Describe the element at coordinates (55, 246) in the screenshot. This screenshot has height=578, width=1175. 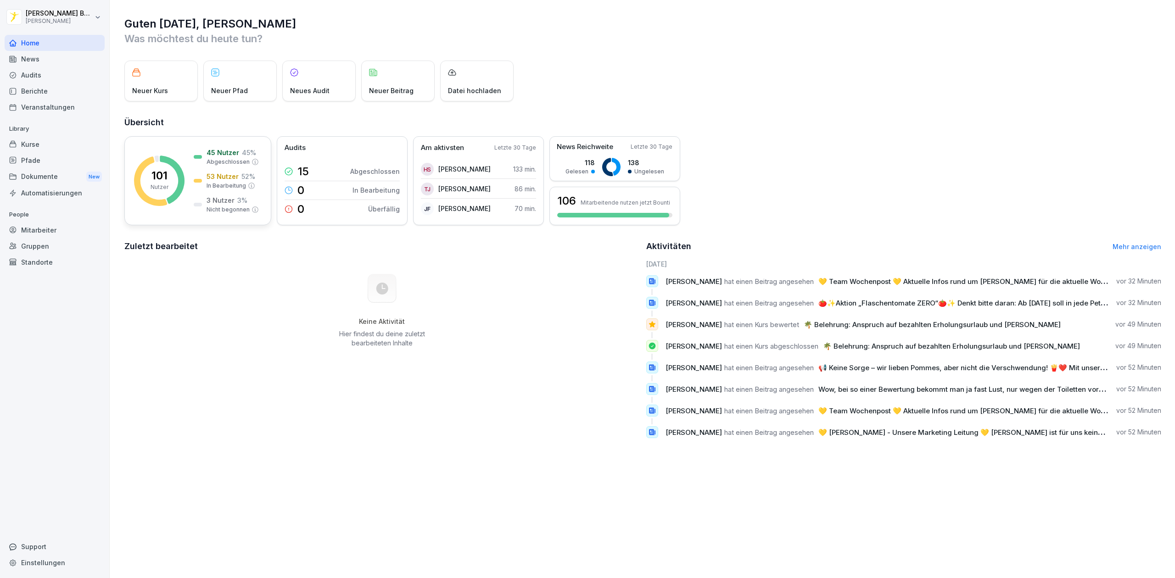
I see `div: Gruppen` at that location.